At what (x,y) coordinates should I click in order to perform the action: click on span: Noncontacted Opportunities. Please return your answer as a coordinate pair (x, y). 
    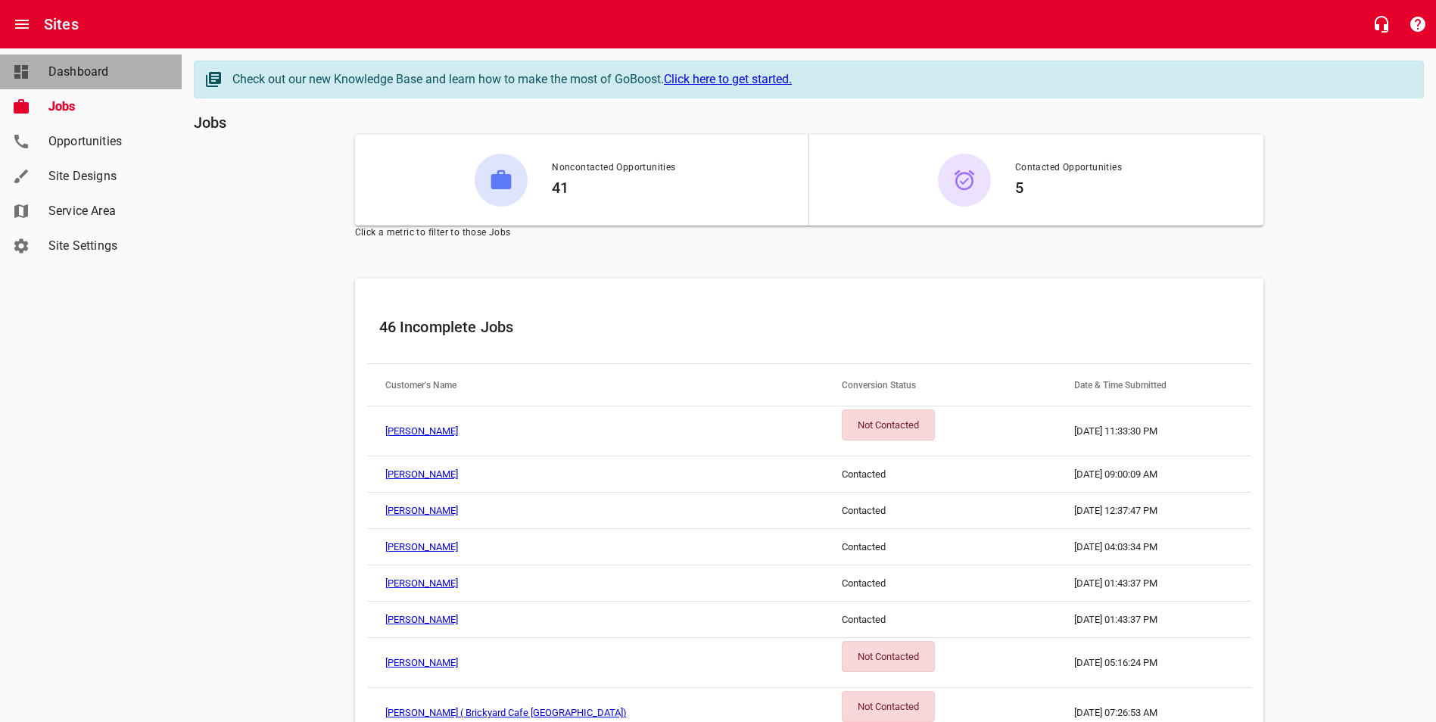
    Looking at the image, I should click on (613, 168).